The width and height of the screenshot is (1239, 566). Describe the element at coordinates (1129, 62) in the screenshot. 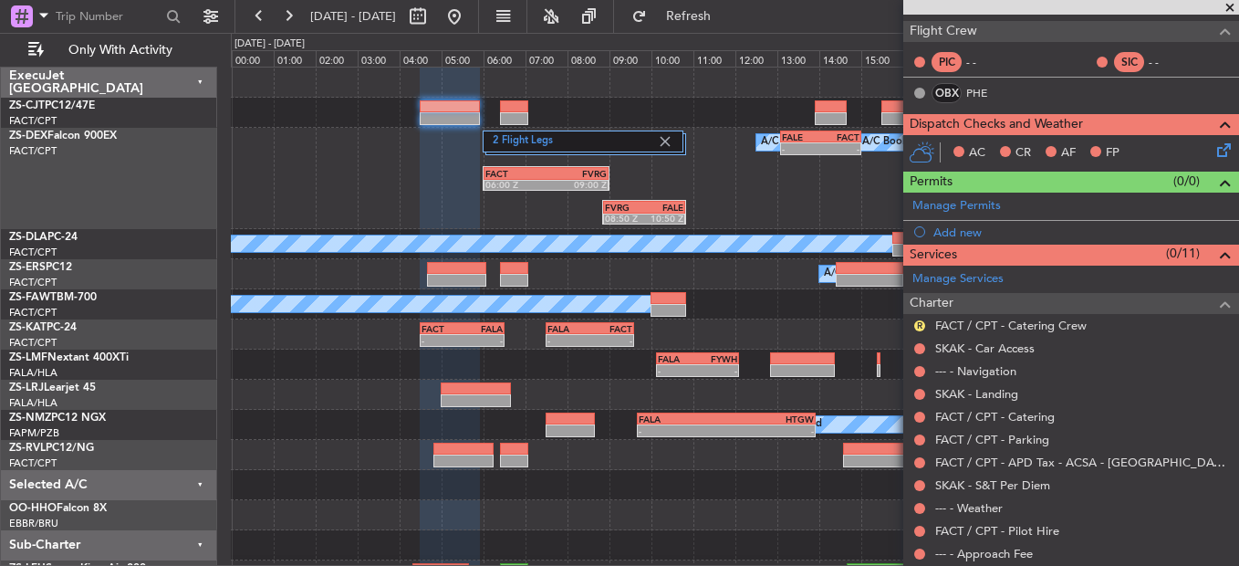

I see `div: SIC` at that location.